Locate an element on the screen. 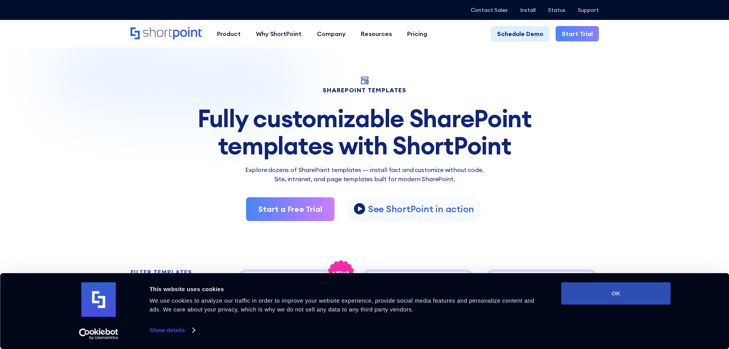  a: Resources is located at coordinates (376, 34).